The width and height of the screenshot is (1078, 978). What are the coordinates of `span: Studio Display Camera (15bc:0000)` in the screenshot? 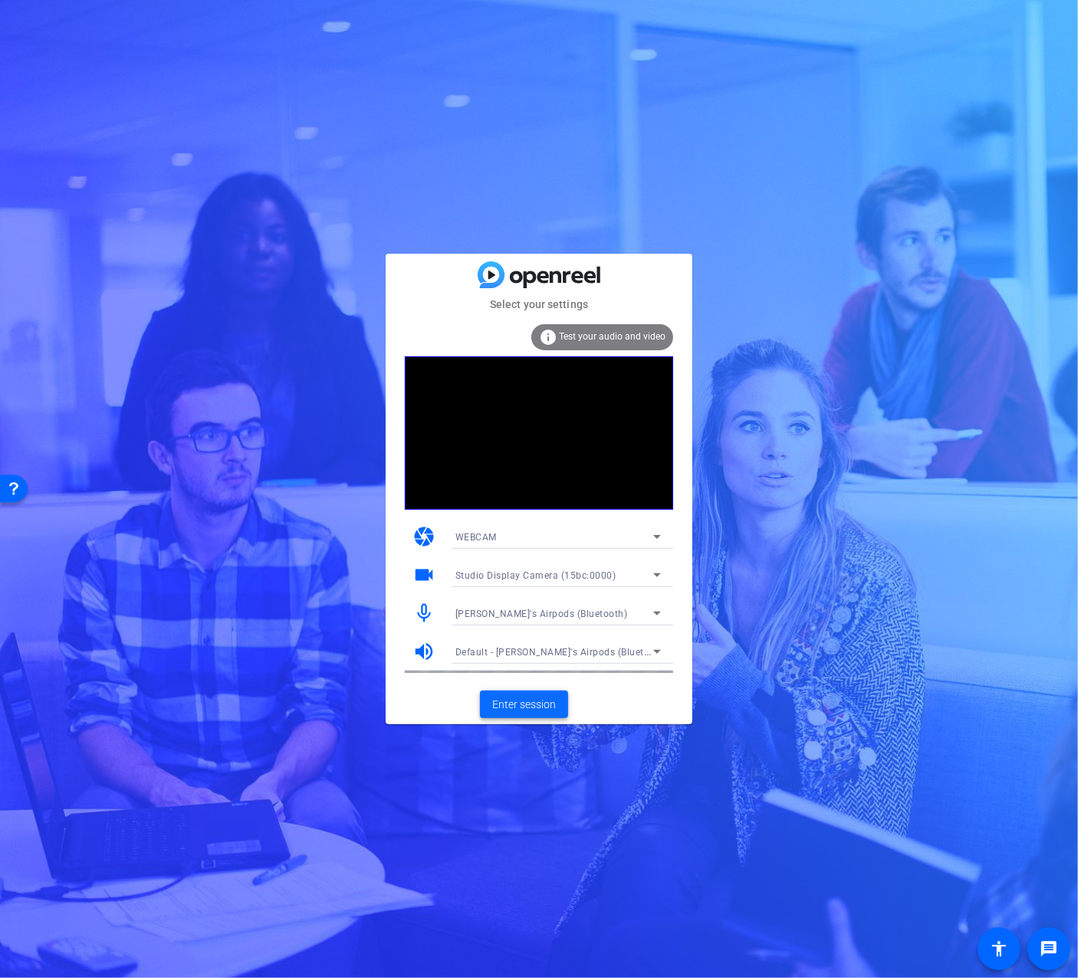 It's located at (536, 576).